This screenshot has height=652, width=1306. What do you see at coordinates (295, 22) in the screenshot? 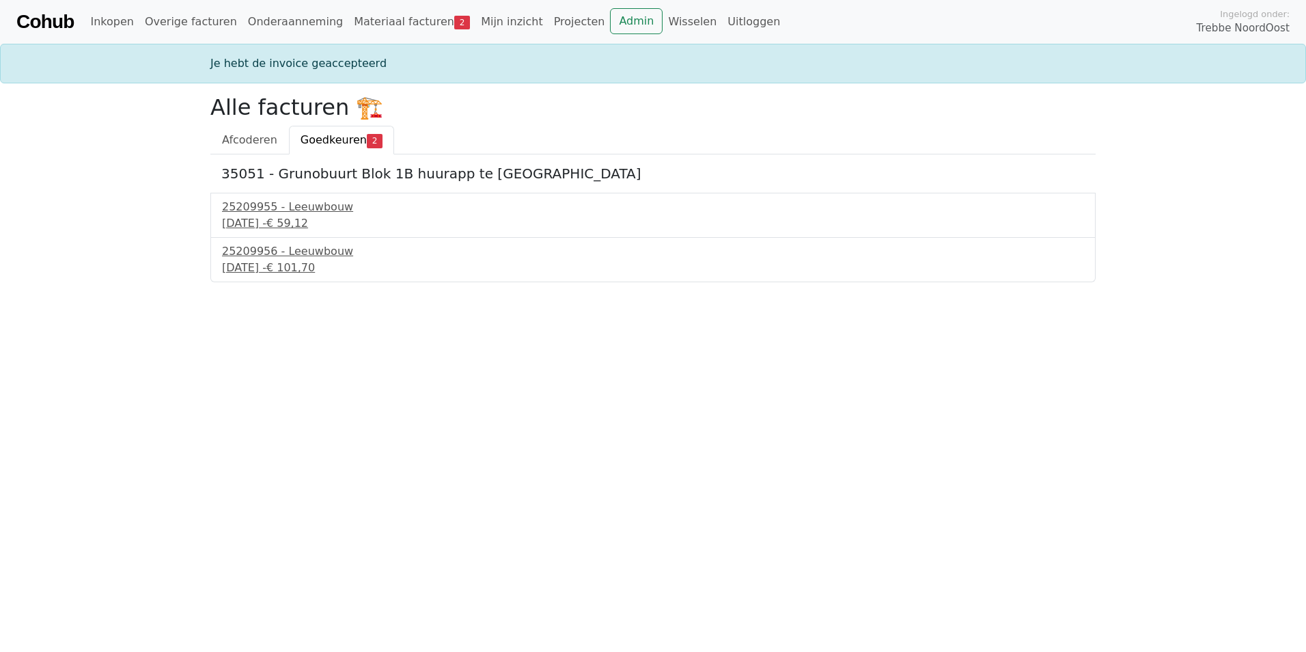
I see `a: Onderaanneming` at bounding box center [295, 22].